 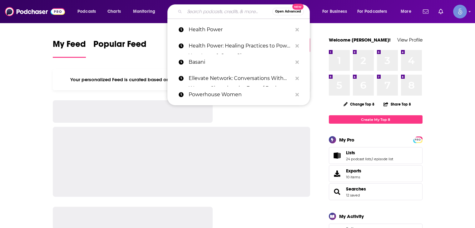 What do you see at coordinates (460, 12) in the screenshot?
I see `span: Logged in as Spiral5-G1` at bounding box center [460, 12].